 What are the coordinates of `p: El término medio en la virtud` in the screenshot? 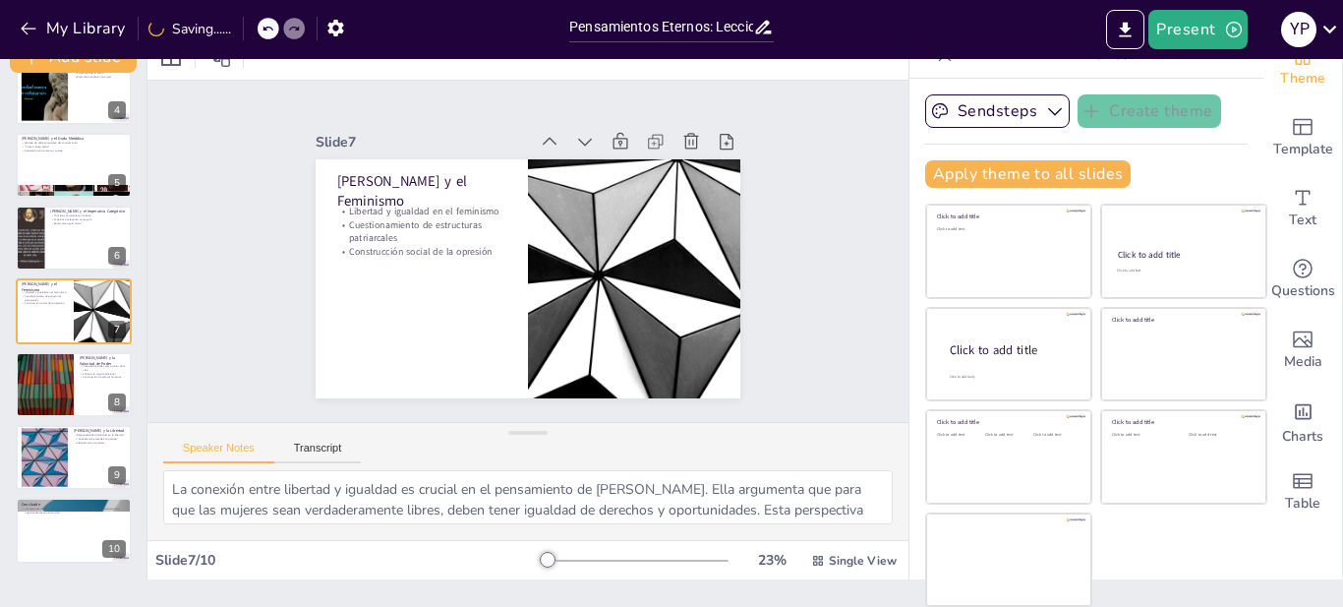 It's located at (99, 77).